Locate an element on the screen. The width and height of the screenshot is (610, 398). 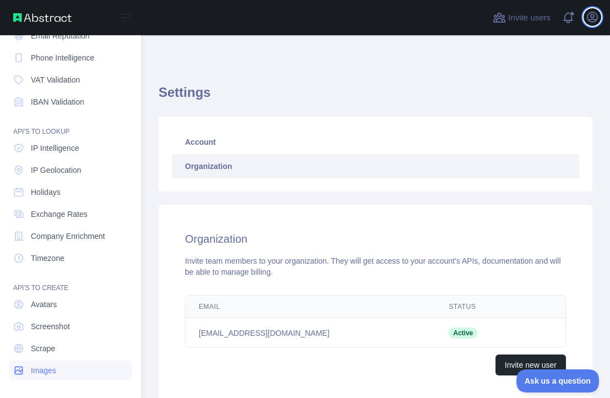
a: Scrape is located at coordinates (70, 348).